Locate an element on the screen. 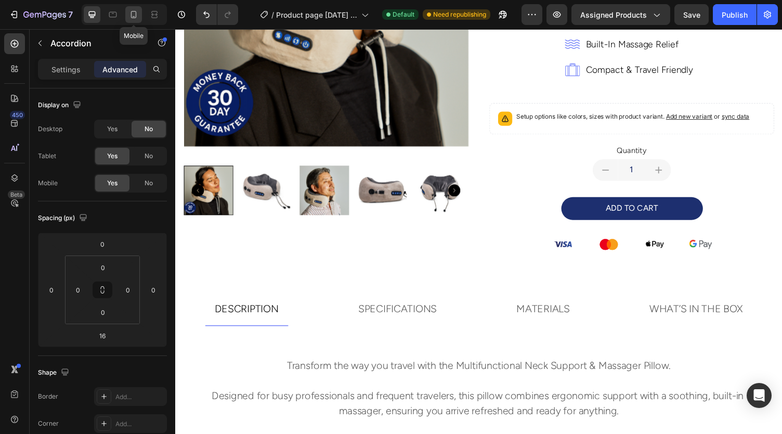  div: Quantity is located at coordinates (469, 125).